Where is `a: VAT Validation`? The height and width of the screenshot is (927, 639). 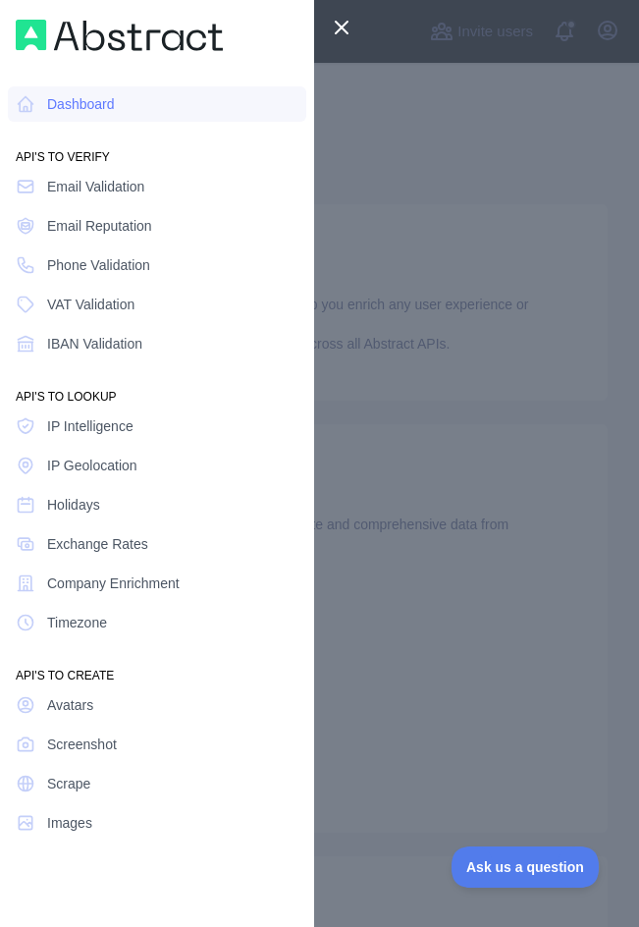
a: VAT Validation is located at coordinates (157, 304).